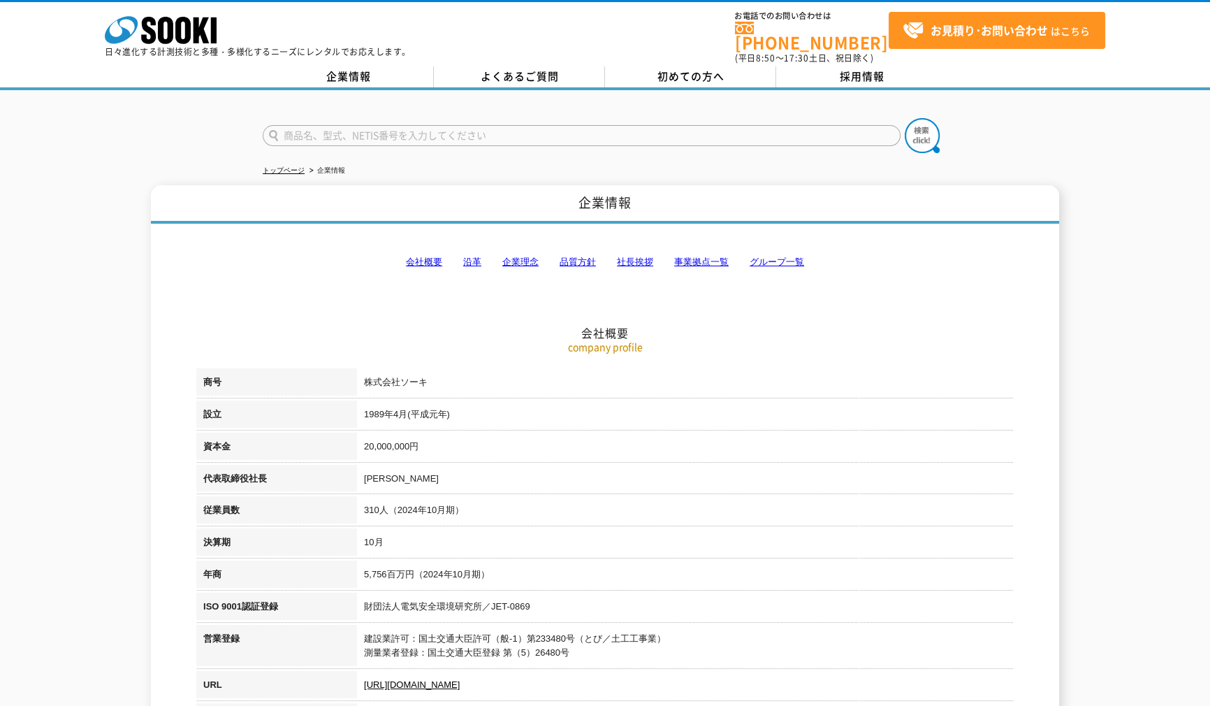 The height and width of the screenshot is (706, 1210). Describe the element at coordinates (277, 481) in the screenshot. I see `th: 代表取締役社長` at that location.